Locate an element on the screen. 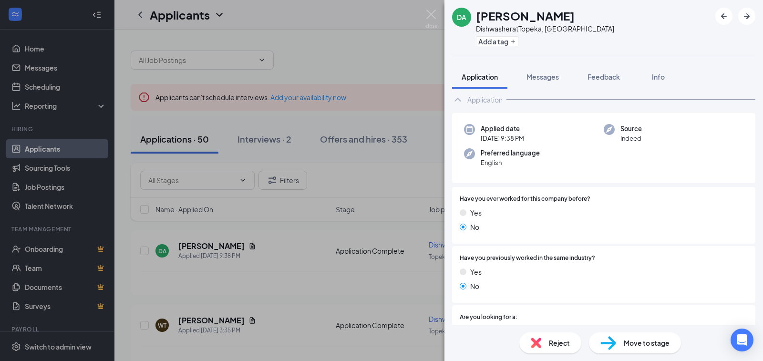 This screenshot has width=763, height=361. span: Preferred language is located at coordinates (510, 153).